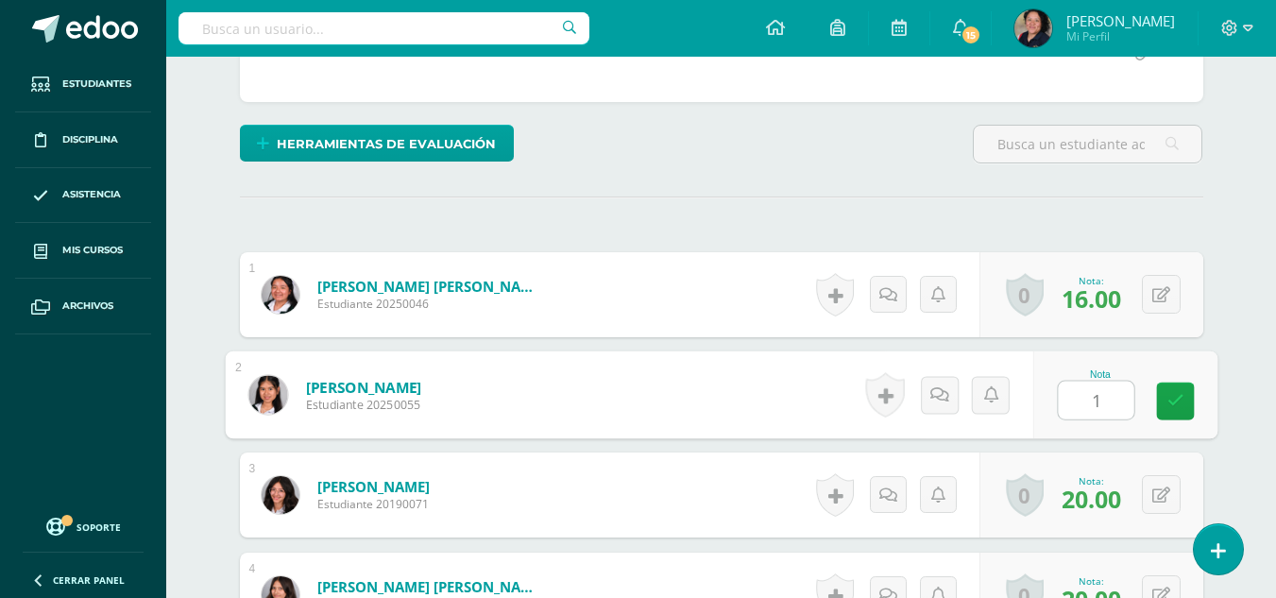 The height and width of the screenshot is (598, 1276). Describe the element at coordinates (83, 250) in the screenshot. I see `a: Mis cursos` at that location.